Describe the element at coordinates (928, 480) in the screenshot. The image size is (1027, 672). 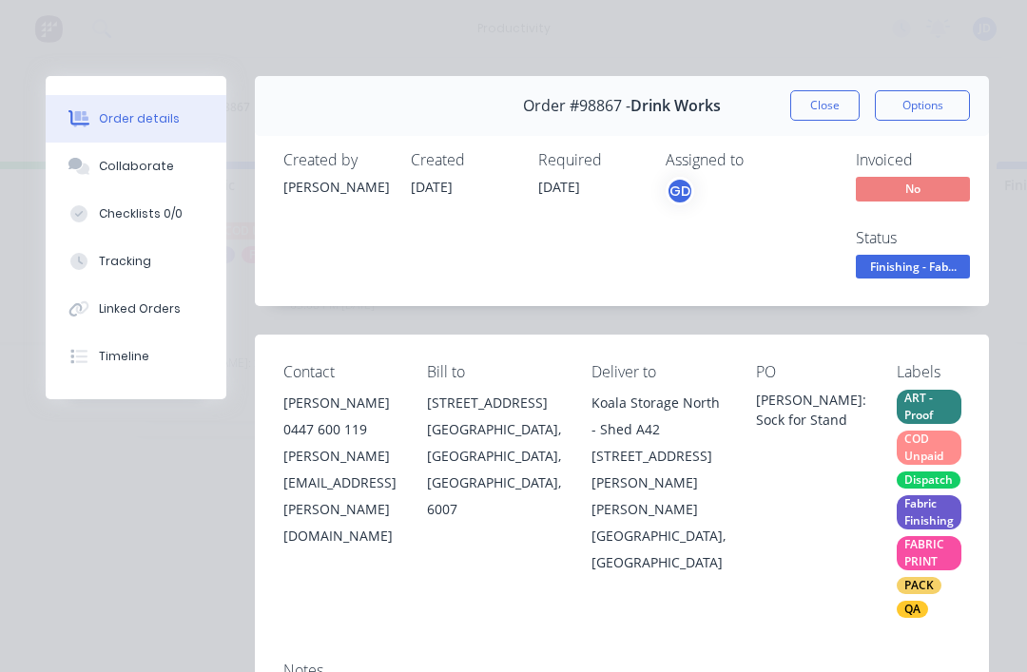
I see `div: Dispatch` at that location.